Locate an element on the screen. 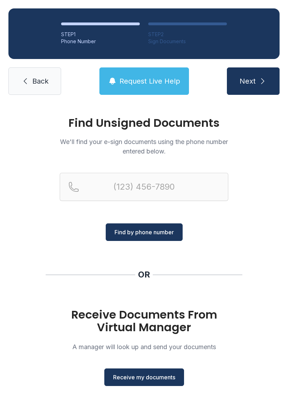 The width and height of the screenshot is (288, 399). input: Reservation phone number is located at coordinates (144, 187).